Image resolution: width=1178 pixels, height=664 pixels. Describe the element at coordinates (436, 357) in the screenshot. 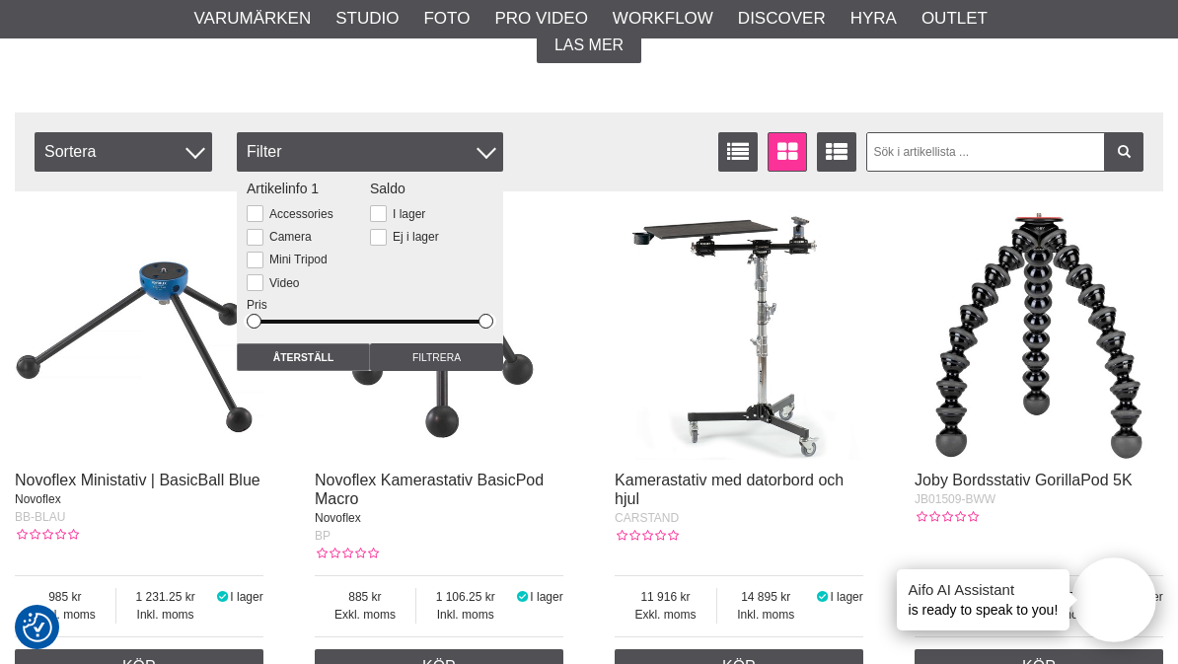

I see `input: Filtrera` at that location.